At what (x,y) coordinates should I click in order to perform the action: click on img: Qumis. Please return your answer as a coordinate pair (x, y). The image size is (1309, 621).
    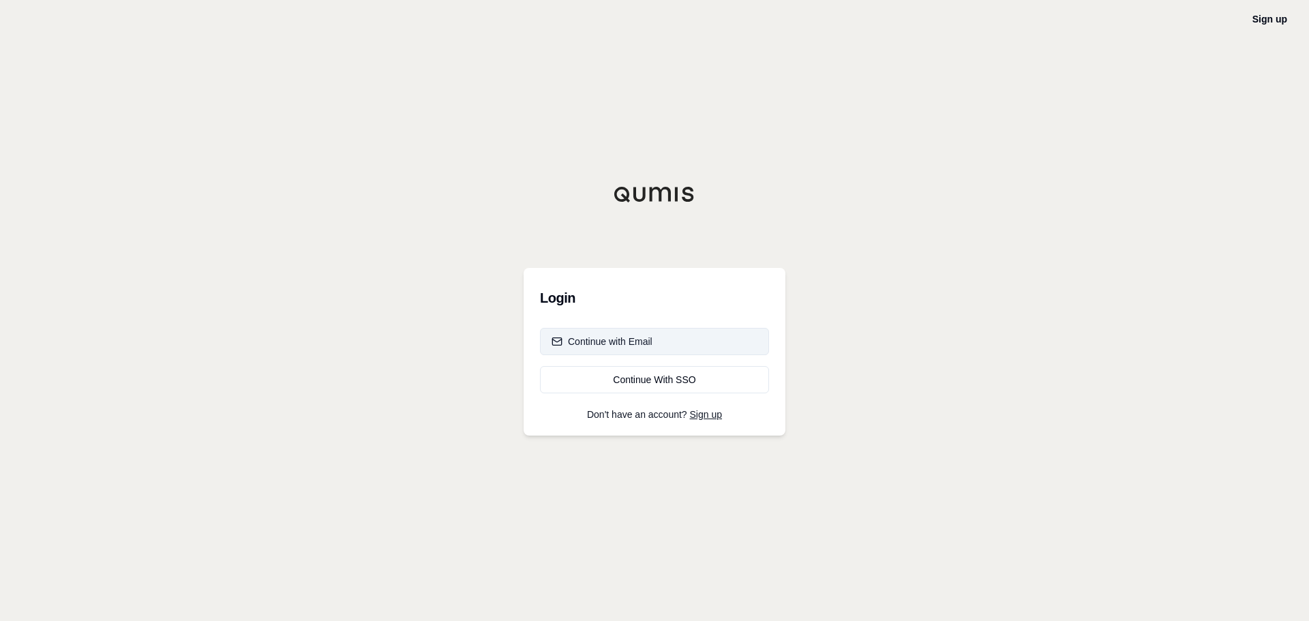
    Looking at the image, I should click on (654, 194).